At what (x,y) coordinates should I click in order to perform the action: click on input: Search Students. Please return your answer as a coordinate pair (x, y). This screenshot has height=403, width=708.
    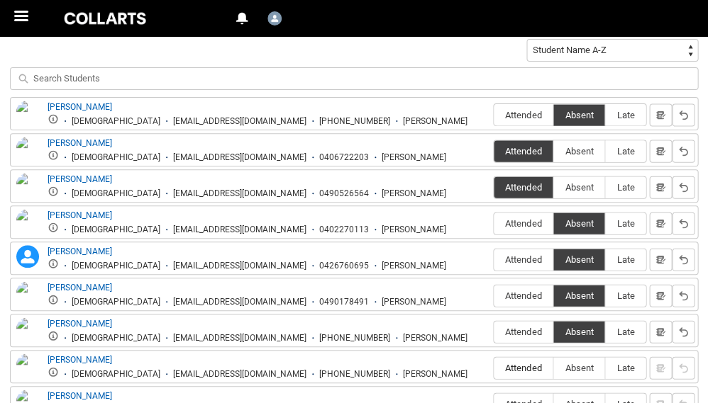
    Looking at the image, I should click on (354, 79).